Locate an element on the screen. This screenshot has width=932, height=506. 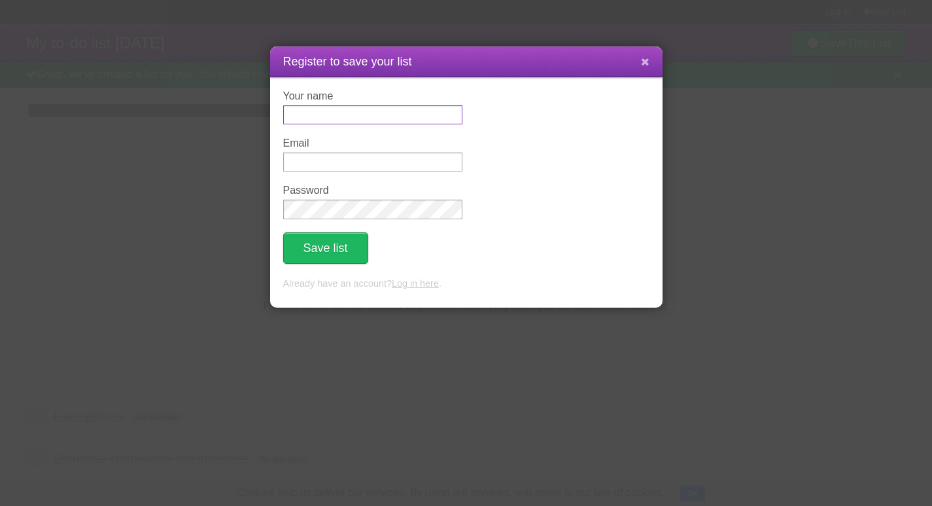
button: Save list is located at coordinates (326, 248).